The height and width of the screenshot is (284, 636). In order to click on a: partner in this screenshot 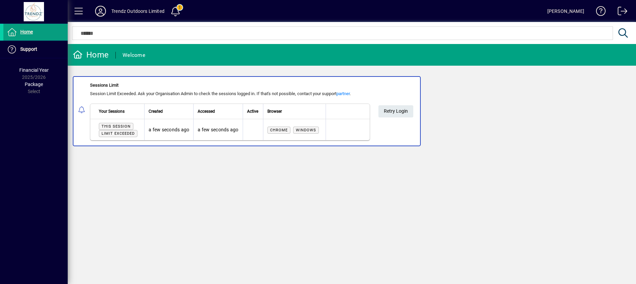, I will do `click(343, 93)`.